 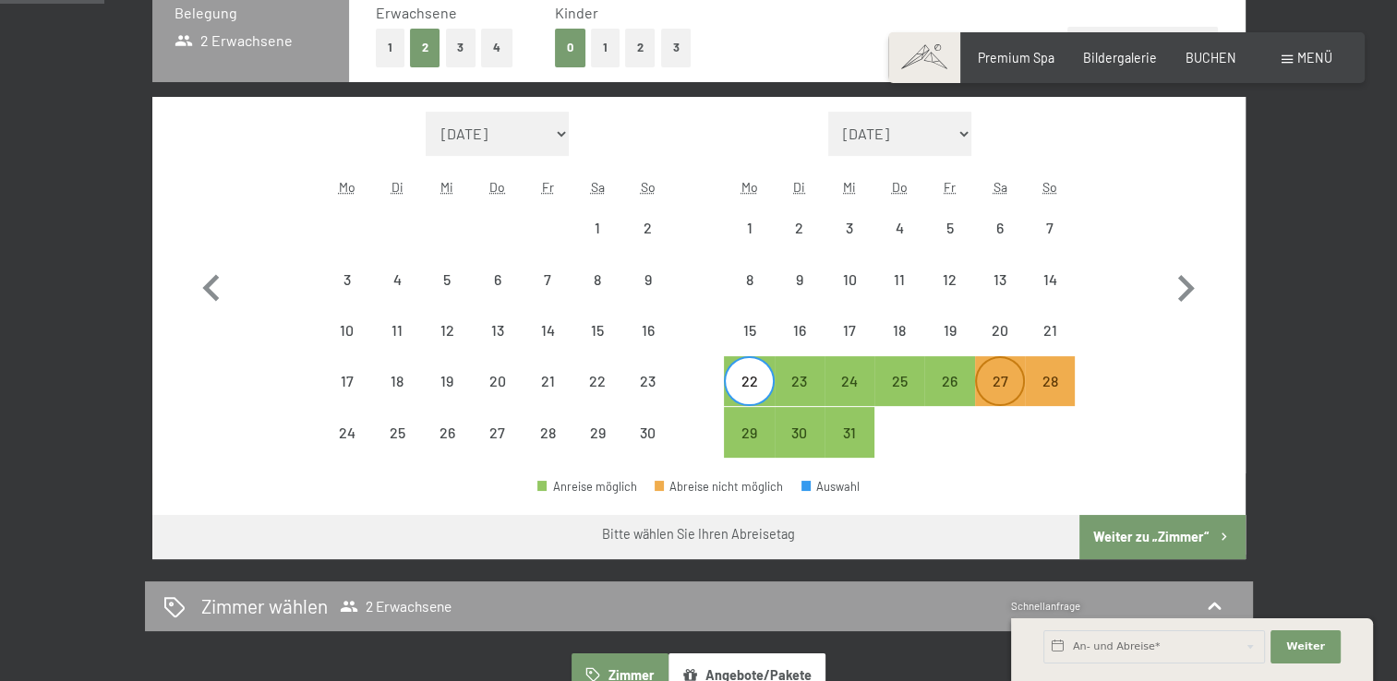 I want to click on div: Sat Nov 22 2025, so click(x=597, y=381).